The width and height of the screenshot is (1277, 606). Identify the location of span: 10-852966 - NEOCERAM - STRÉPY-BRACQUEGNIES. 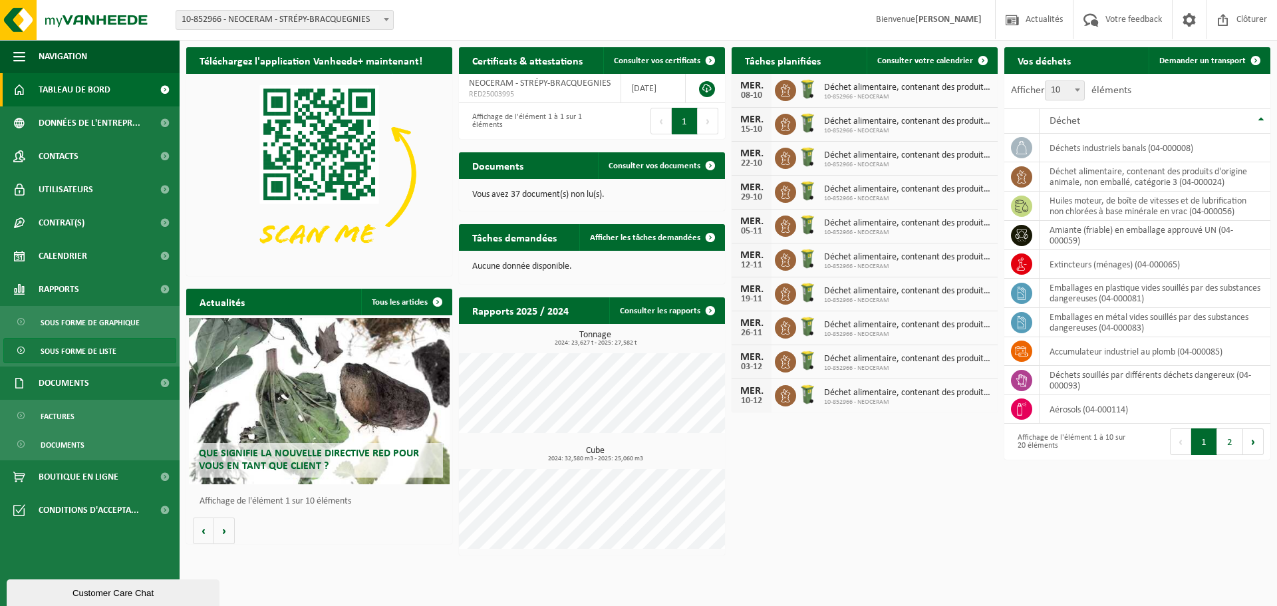
(285, 20).